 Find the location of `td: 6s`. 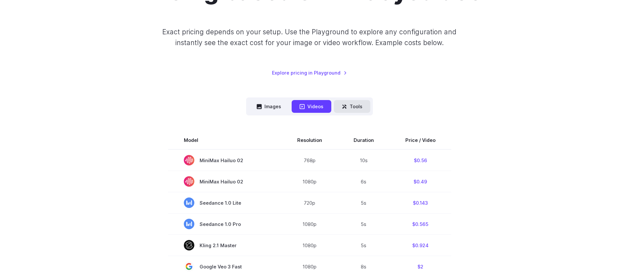

td: 6s is located at coordinates (363, 182).